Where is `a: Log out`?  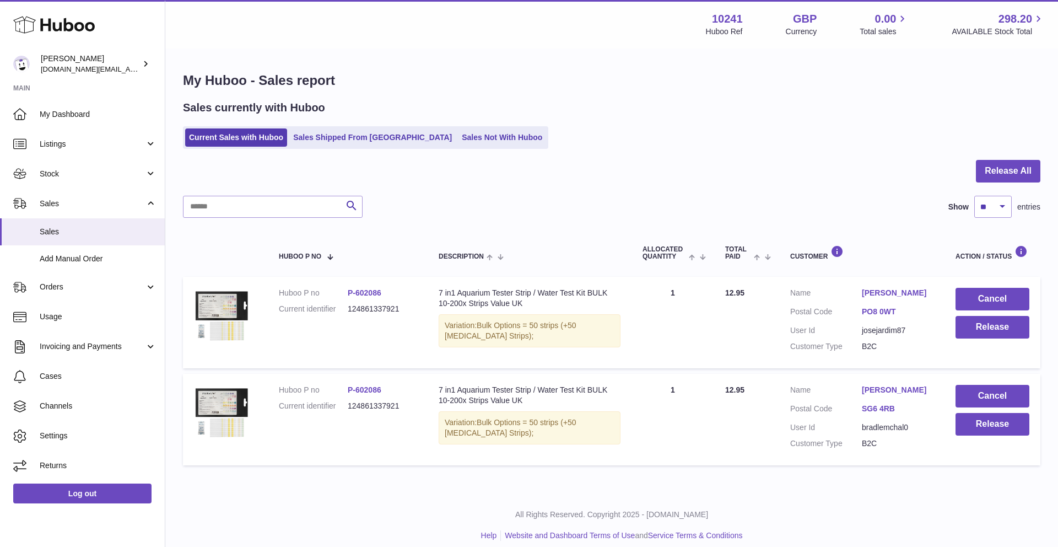 a: Log out is located at coordinates (82, 493).